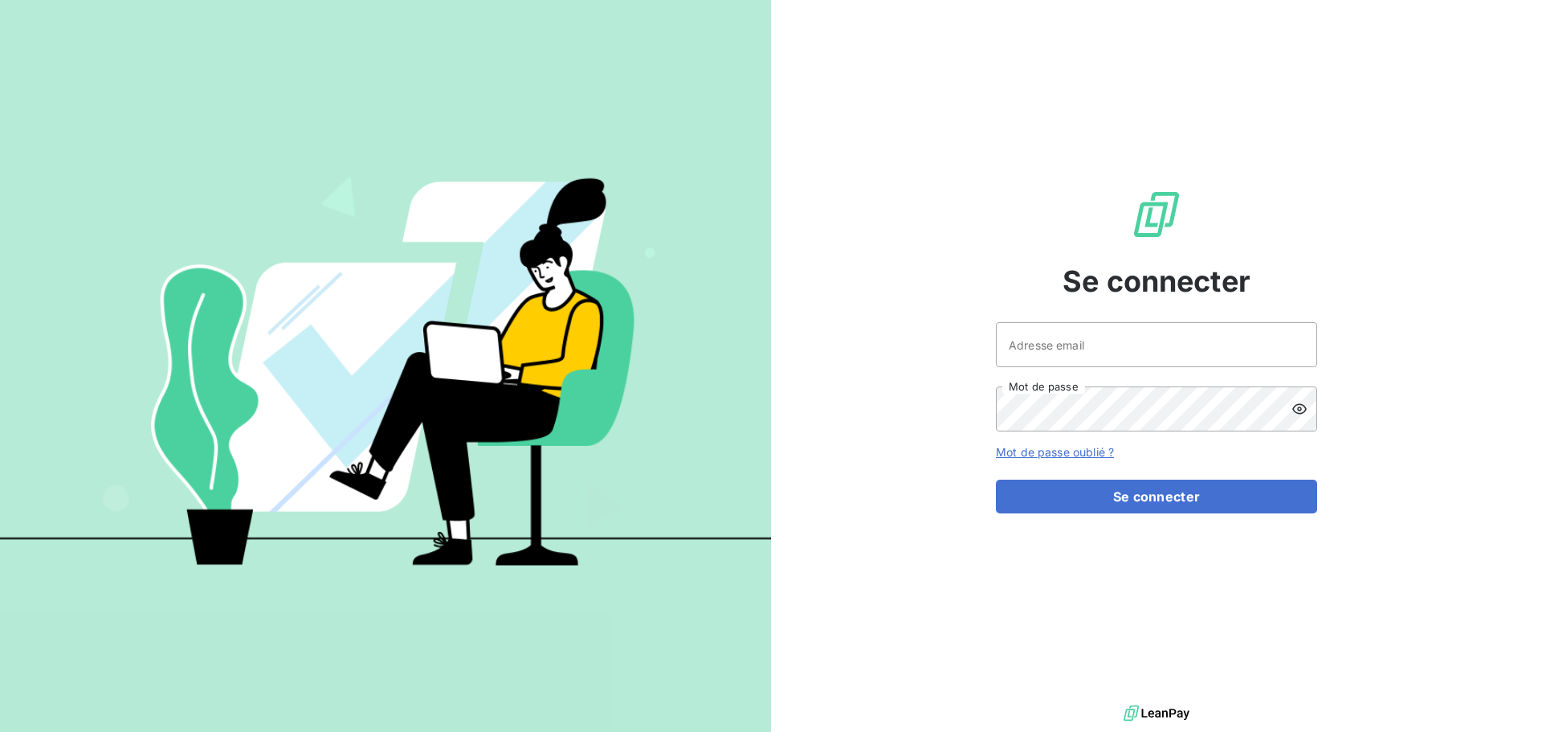 Image resolution: width=1542 pixels, height=732 pixels. I want to click on img: logo, so click(1157, 713).